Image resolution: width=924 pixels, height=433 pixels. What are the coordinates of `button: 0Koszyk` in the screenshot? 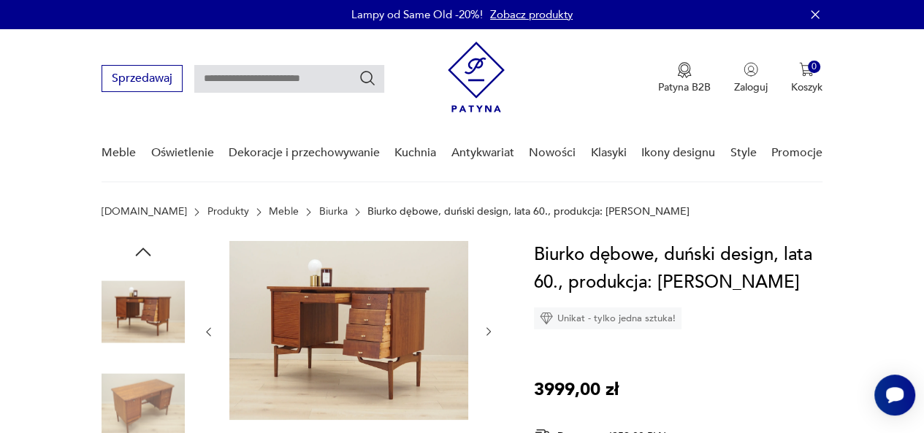 It's located at (807, 78).